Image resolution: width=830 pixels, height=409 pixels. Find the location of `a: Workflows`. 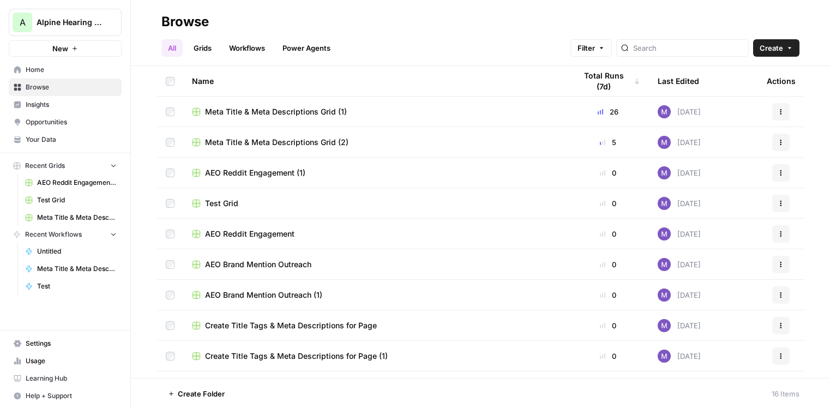

a: Workflows is located at coordinates (247, 48).